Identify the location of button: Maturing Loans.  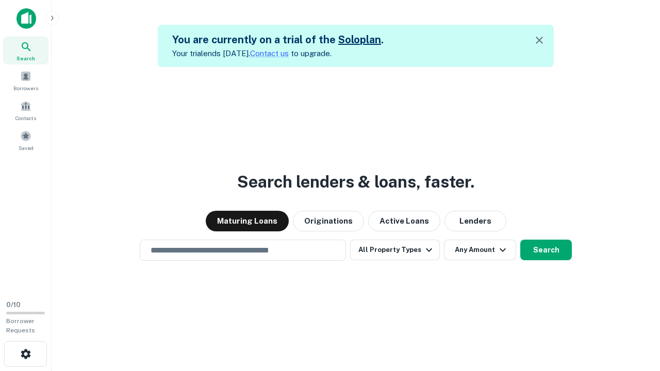
(247, 221).